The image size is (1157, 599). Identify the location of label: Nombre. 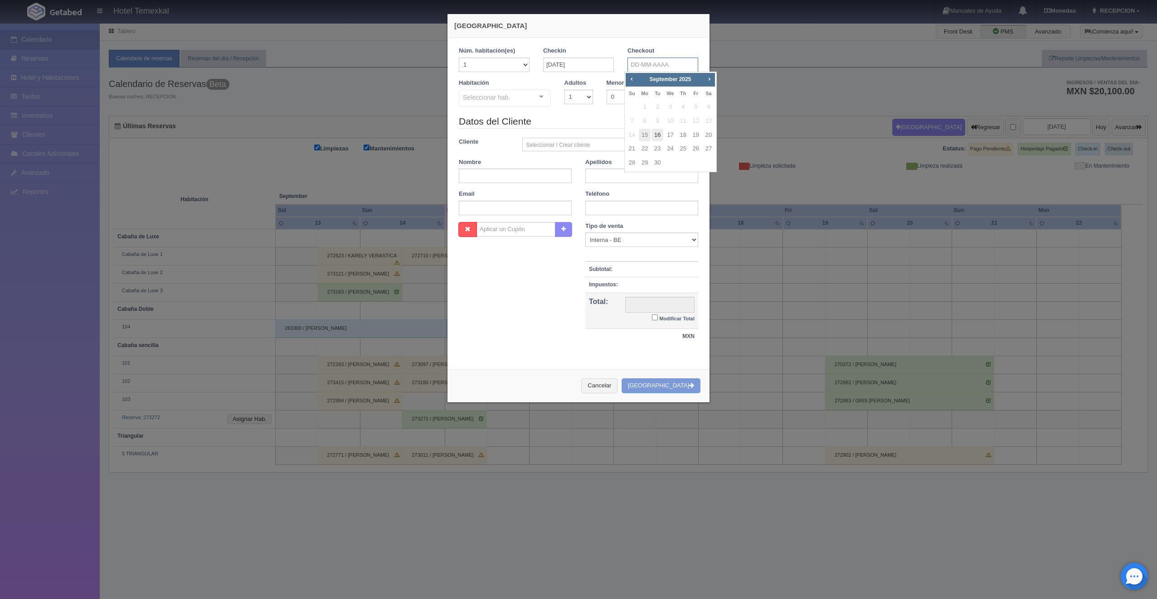
(470, 162).